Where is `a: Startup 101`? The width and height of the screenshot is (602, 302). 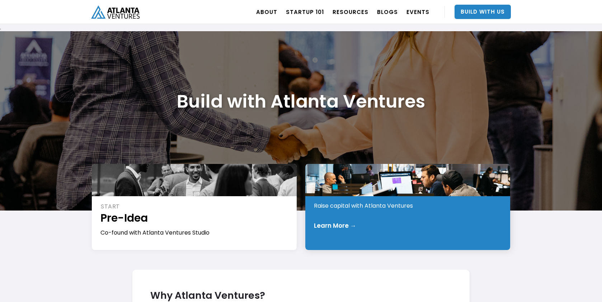 a: Startup 101 is located at coordinates (305, 12).